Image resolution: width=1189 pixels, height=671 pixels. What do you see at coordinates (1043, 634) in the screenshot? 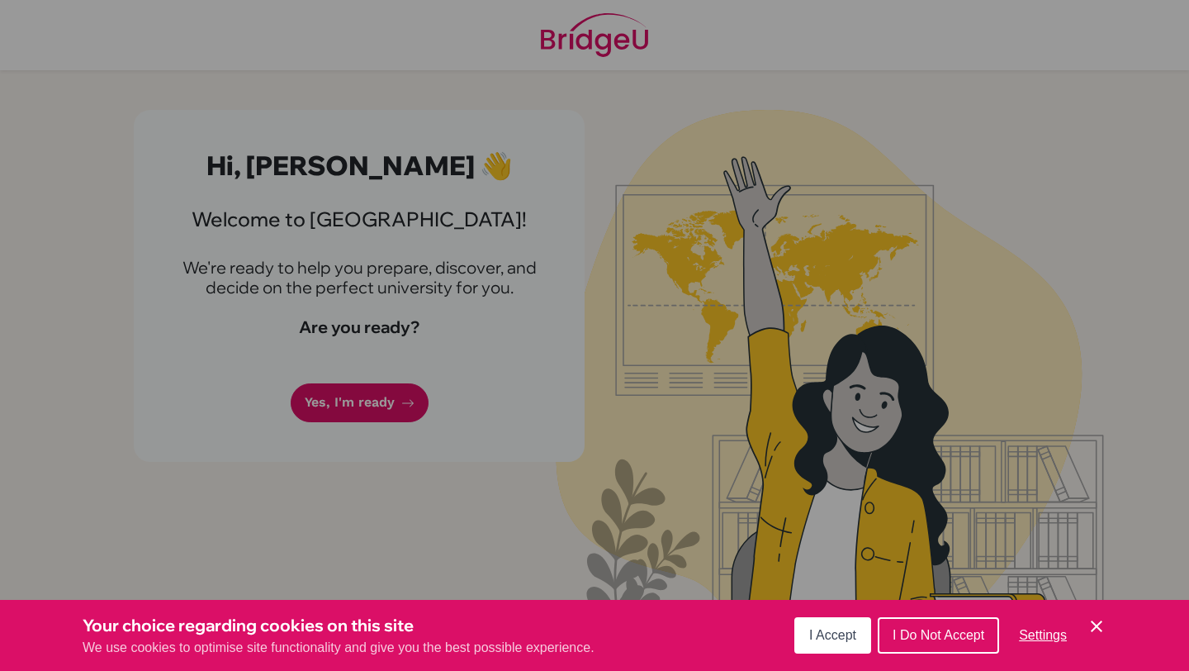
I see `span: Settings` at bounding box center [1043, 634].